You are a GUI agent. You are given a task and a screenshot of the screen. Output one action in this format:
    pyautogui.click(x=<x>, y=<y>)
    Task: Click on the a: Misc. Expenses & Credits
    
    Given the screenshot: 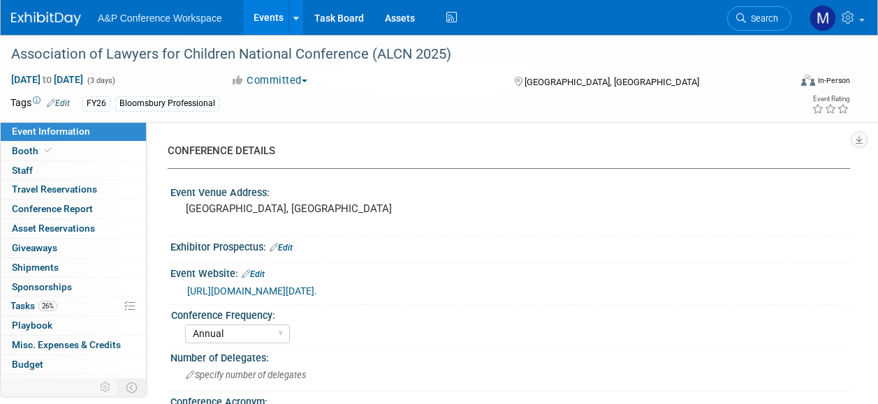 What is the action you would take?
    pyautogui.click(x=73, y=345)
    